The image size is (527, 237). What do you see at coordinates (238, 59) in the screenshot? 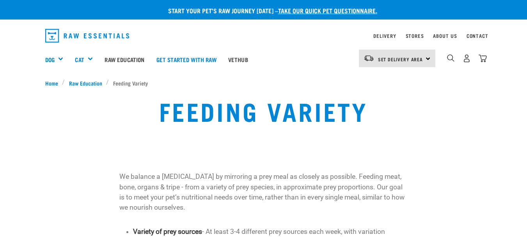
I see `a: Vethub` at bounding box center [238, 59].